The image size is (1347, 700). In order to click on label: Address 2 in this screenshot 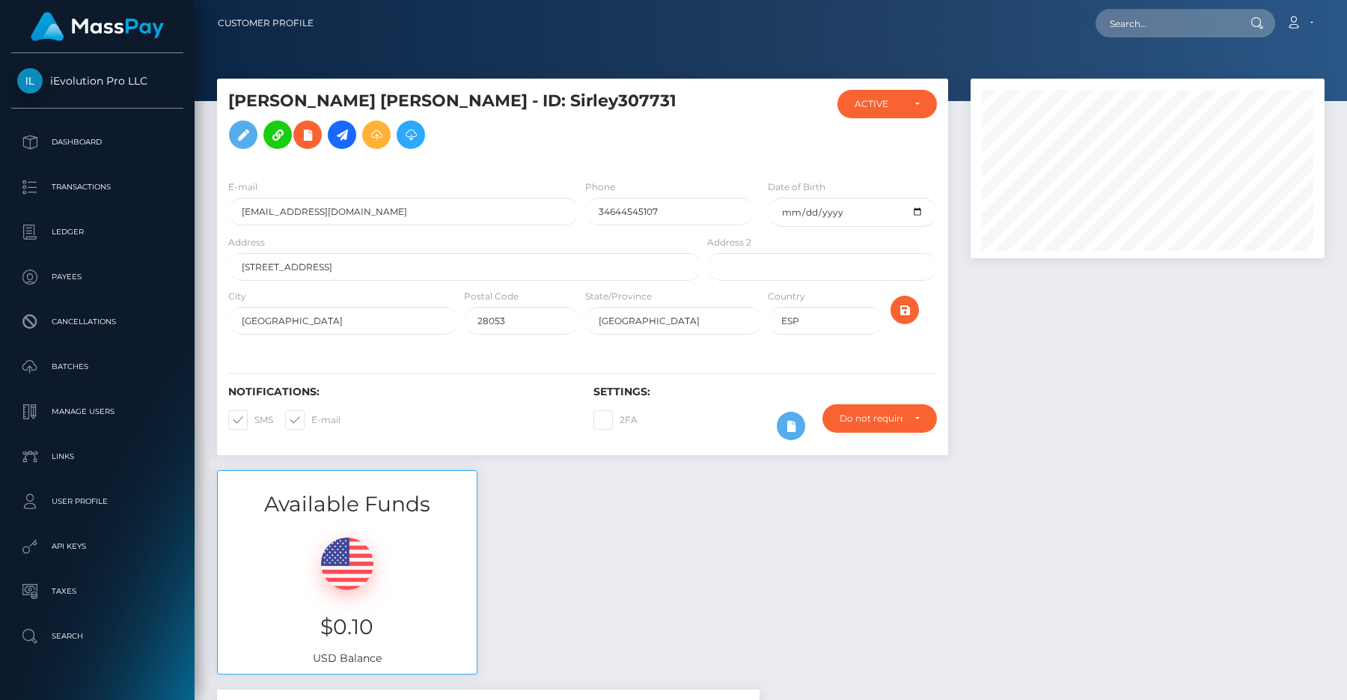, I will do `click(729, 242)`.